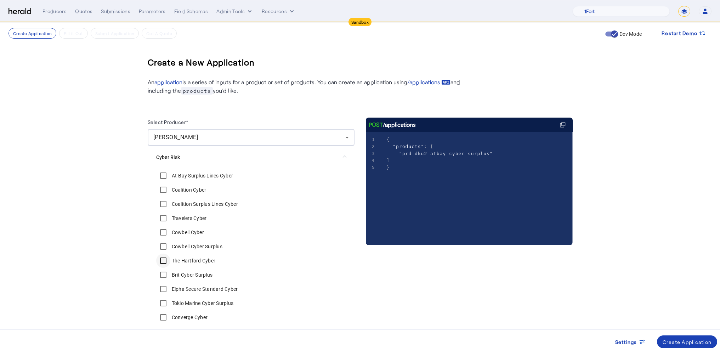  What do you see at coordinates (55, 11) in the screenshot?
I see `div: Producers` at bounding box center [55, 11].